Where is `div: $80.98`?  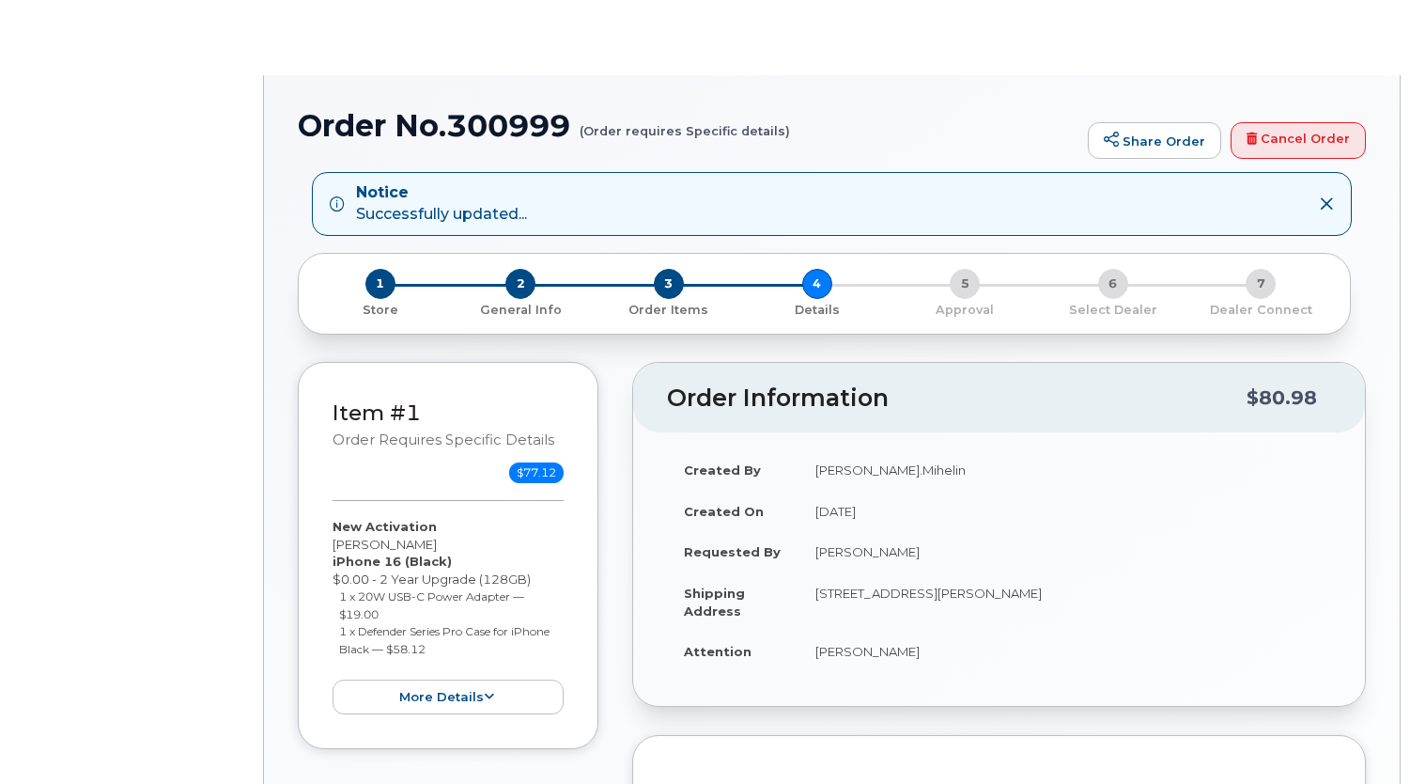
div: $80.98 is located at coordinates (1282, 397).